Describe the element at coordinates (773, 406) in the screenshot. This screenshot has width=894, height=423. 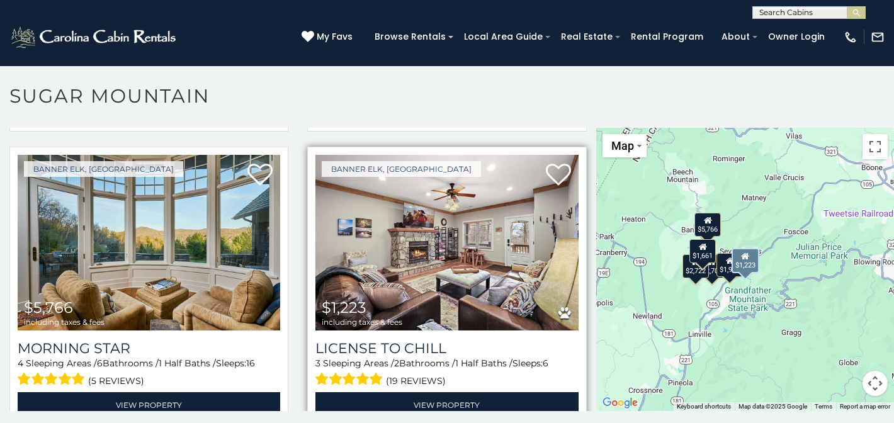
I see `span: Map data ©2025 Google` at that location.